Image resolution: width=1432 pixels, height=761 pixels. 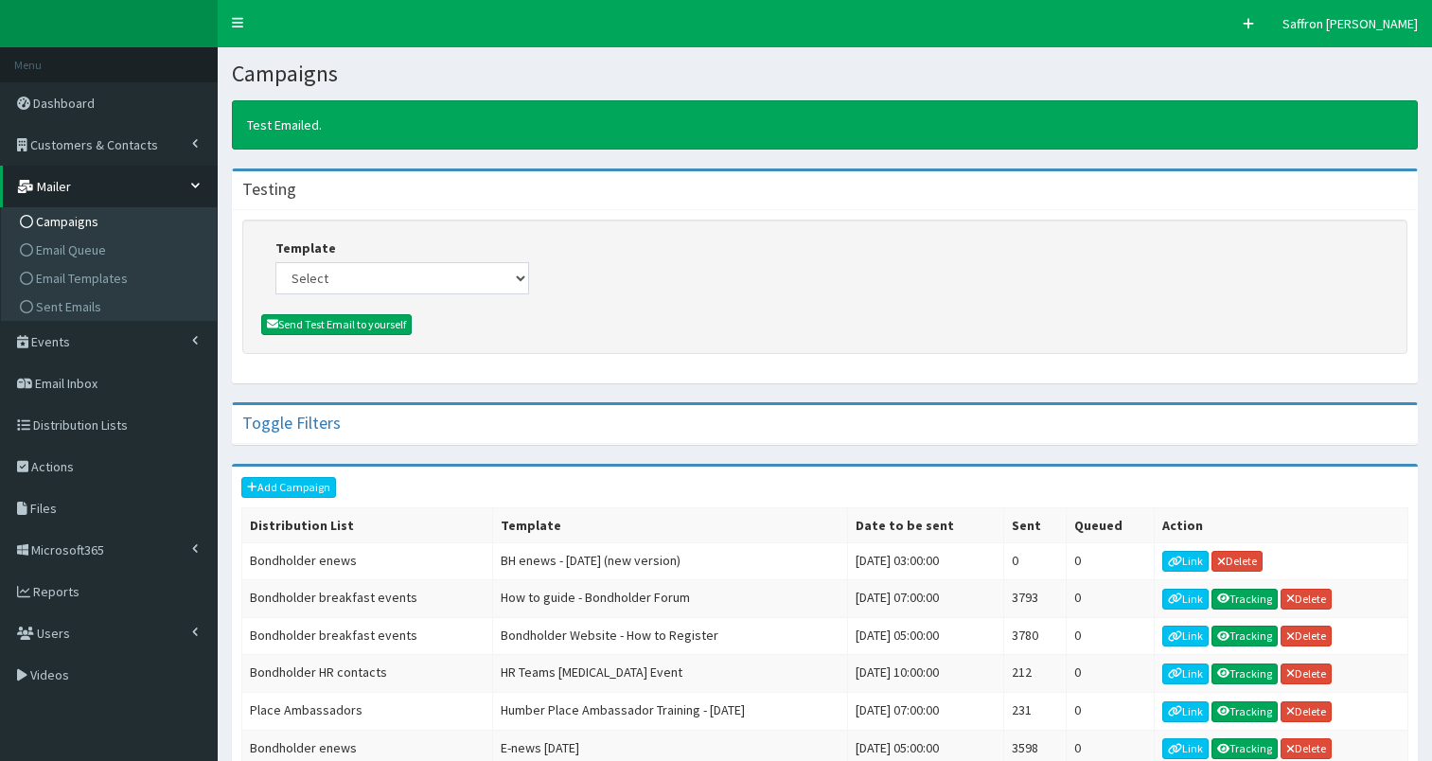 What do you see at coordinates (81, 278) in the screenshot?
I see `span: Email Templates` at bounding box center [81, 278].